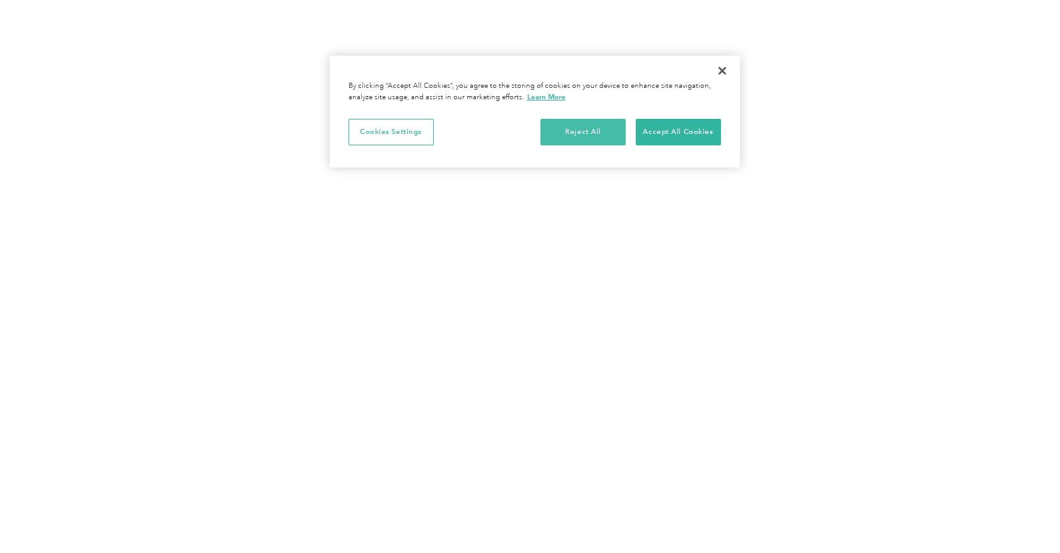  Describe the element at coordinates (546, 97) in the screenshot. I see `a: More information about your privacy, opens in a new tab` at that location.